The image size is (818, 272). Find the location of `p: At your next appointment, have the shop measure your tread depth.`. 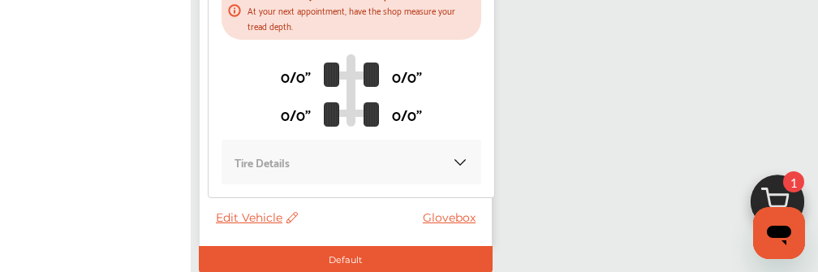

p: At your next appointment, have the shop measure your tread depth. is located at coordinates (361, 18).